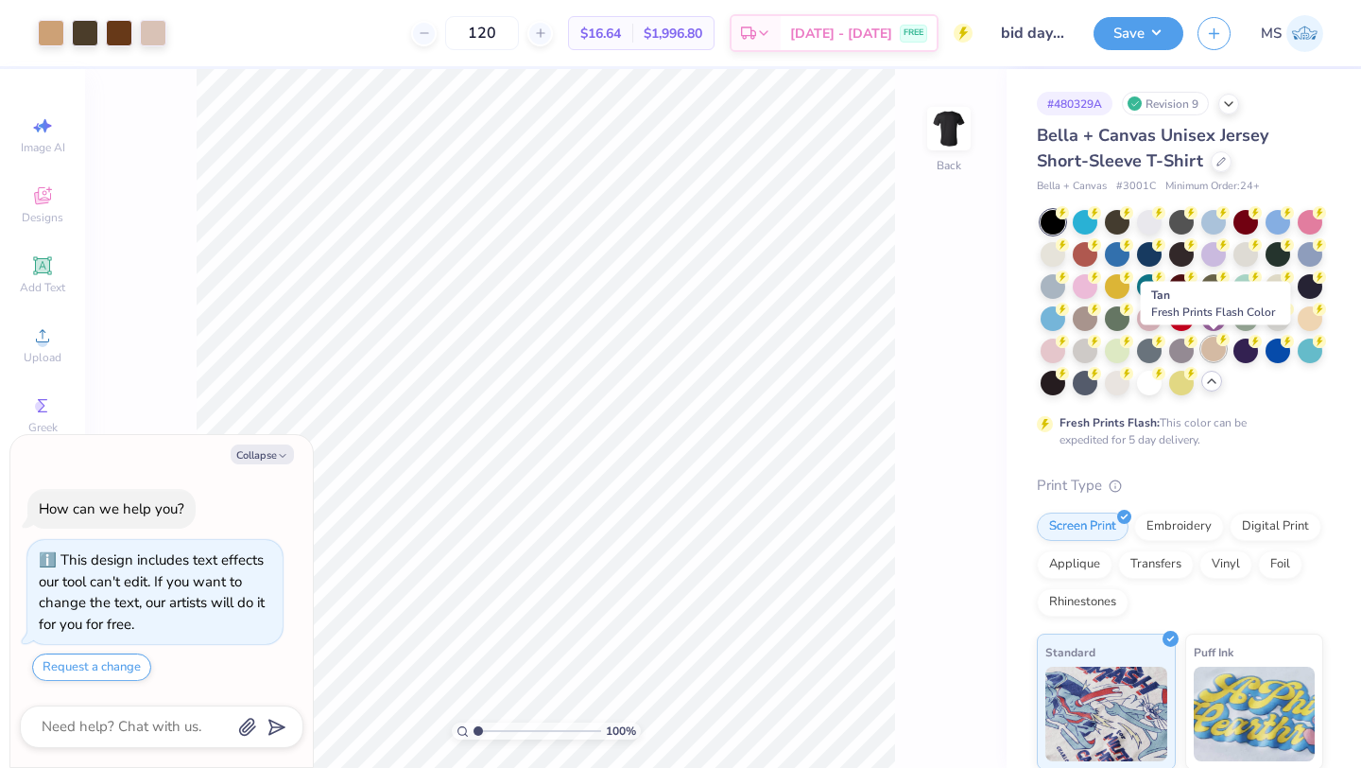 Image resolution: width=1361 pixels, height=768 pixels. I want to click on div: This design includes text effects our tool can't edit. If you want to change the text, our artist..., so click(151, 592).